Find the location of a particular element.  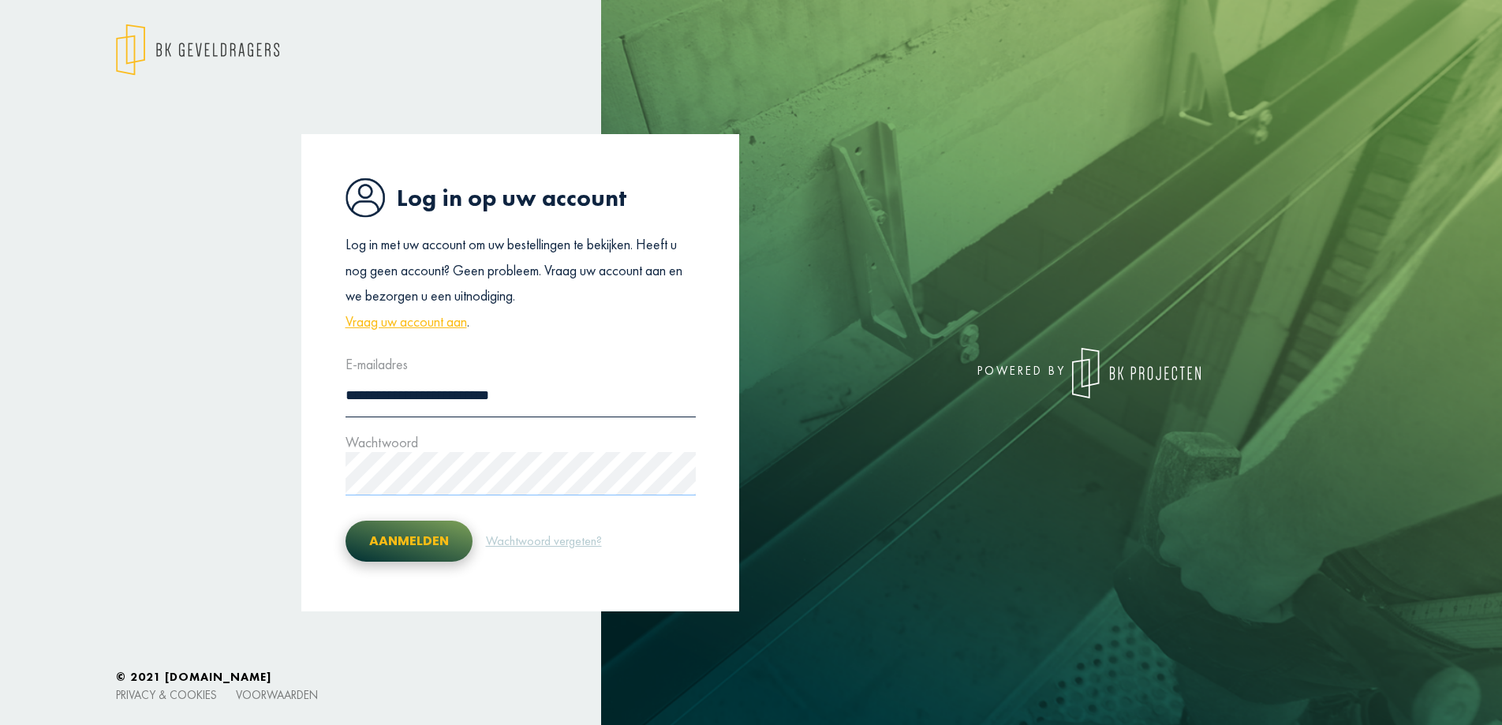

a: Voorwaarden is located at coordinates (277, 694).